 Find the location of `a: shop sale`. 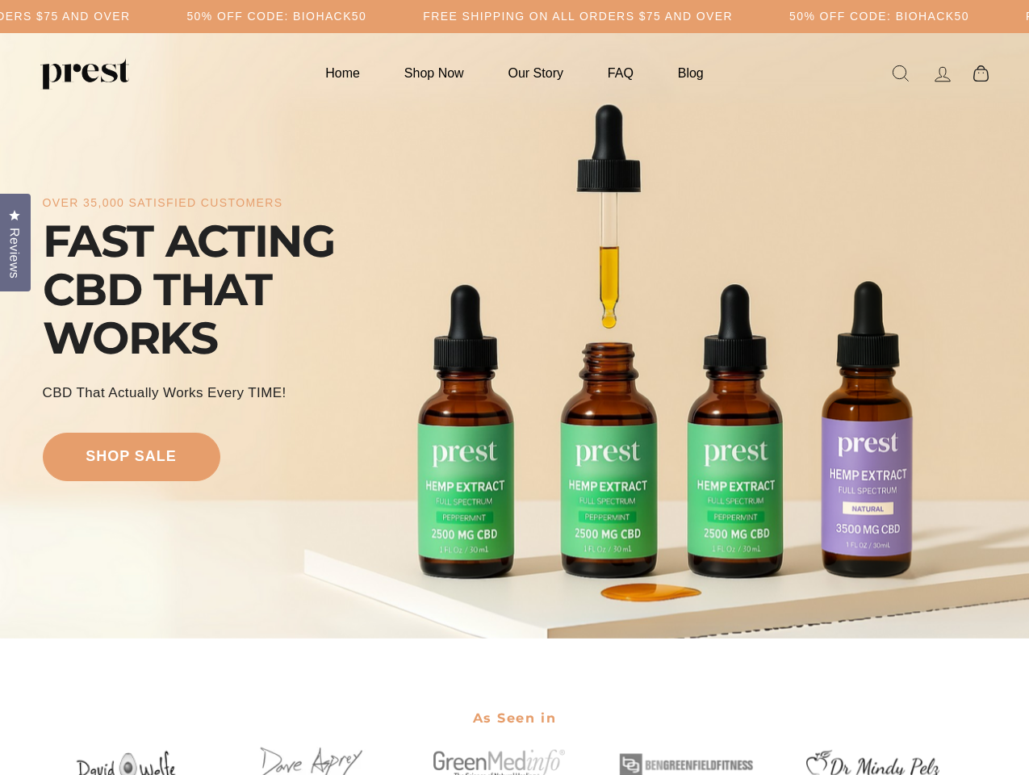

a: shop sale is located at coordinates (132, 457).